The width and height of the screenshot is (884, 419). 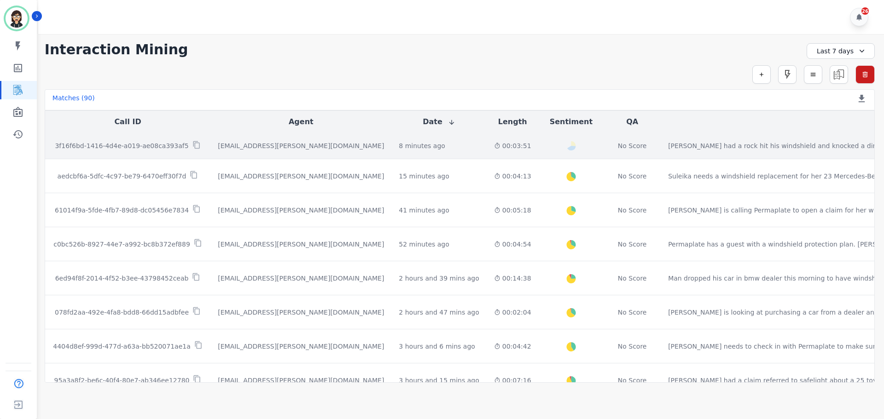 What do you see at coordinates (74, 100) in the screenshot?
I see `div: Matches ( 90 )` at bounding box center [74, 100].